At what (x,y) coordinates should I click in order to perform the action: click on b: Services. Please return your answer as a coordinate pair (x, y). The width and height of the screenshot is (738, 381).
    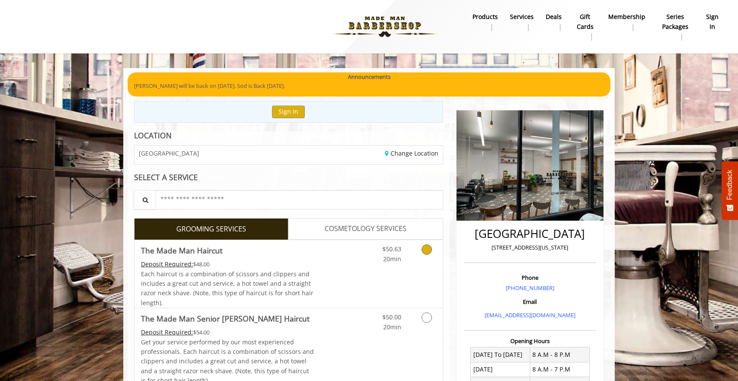
    Looking at the image, I should click on (521, 17).